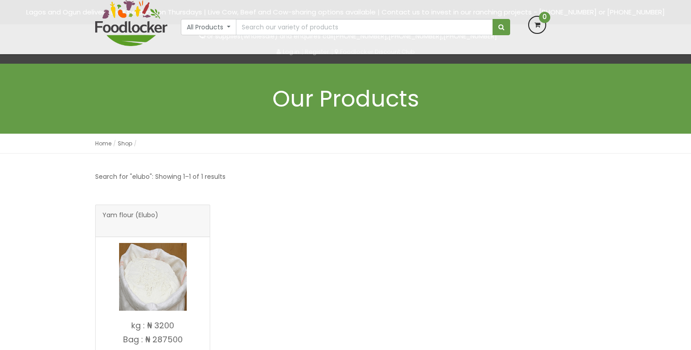  What do you see at coordinates (153, 325) in the screenshot?
I see `p: kg : ₦ 3200` at bounding box center [153, 325].